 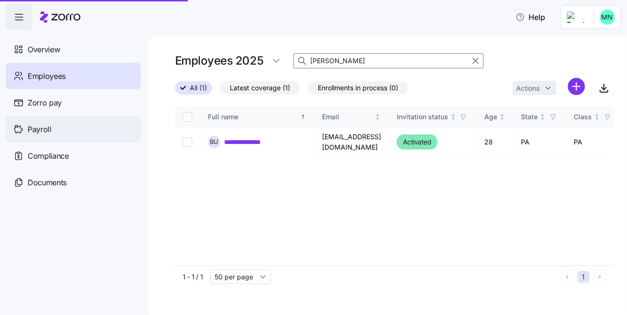 What do you see at coordinates (193, 277) in the screenshot?
I see `span: 1 - 1 / 1` at bounding box center [193, 277].